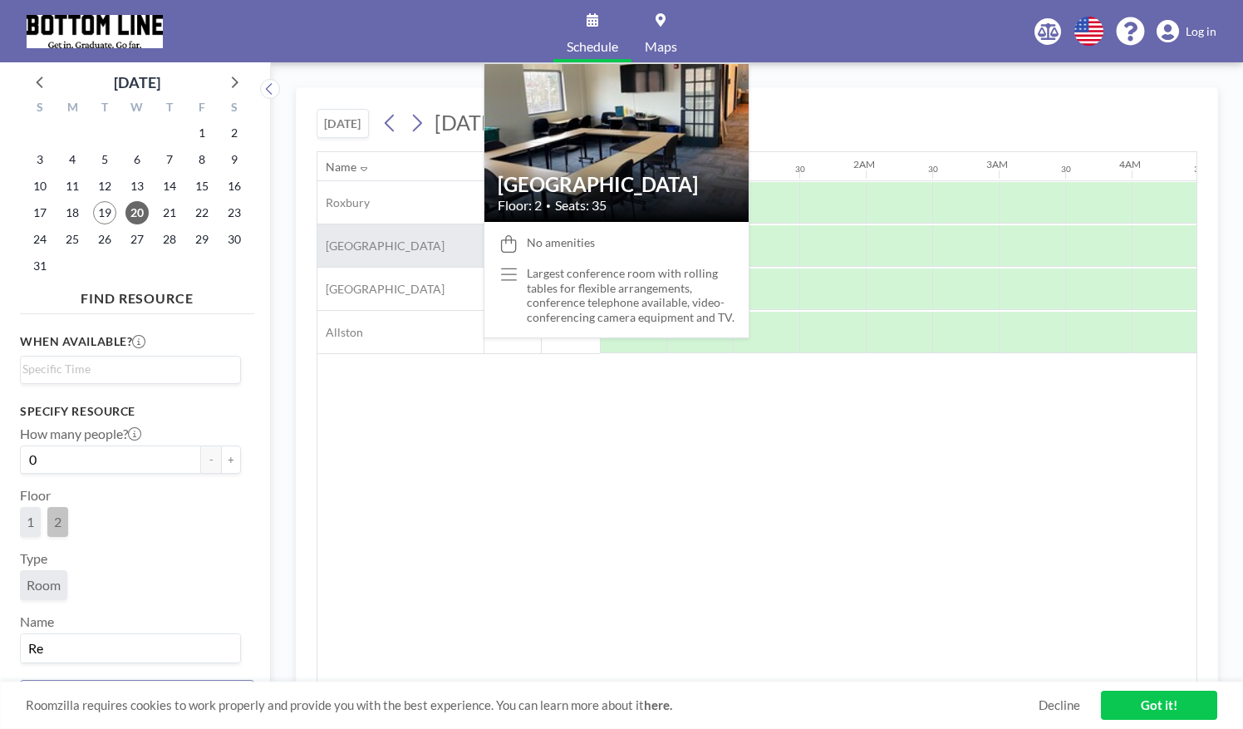 This screenshot has width=1243, height=729. What do you see at coordinates (81, 434) in the screenshot?
I see `label: How many people?` at bounding box center [81, 434].